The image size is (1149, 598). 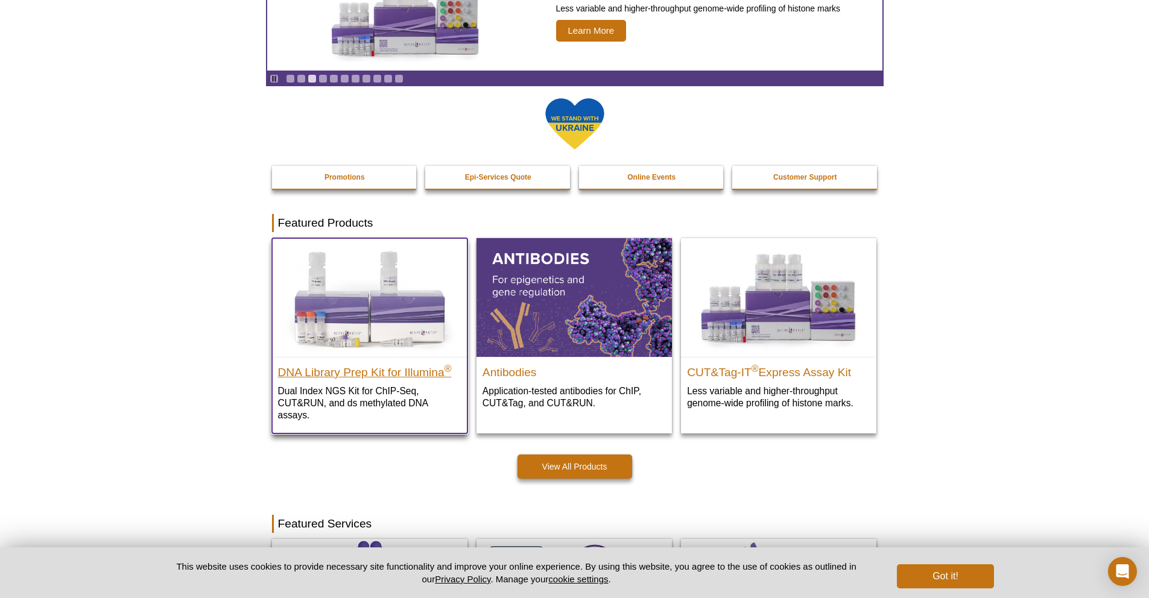 What do you see at coordinates (516, 573) in the screenshot?
I see `p: This website uses cookies to provide necessary site functionality and improve your online experie...` at bounding box center [516, 573].